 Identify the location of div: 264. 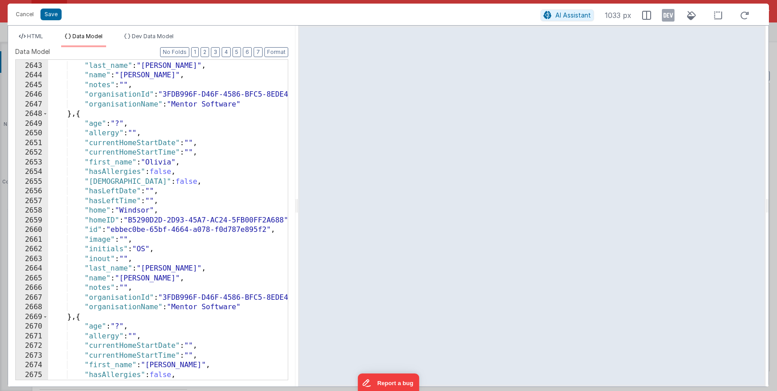
(200, 353).